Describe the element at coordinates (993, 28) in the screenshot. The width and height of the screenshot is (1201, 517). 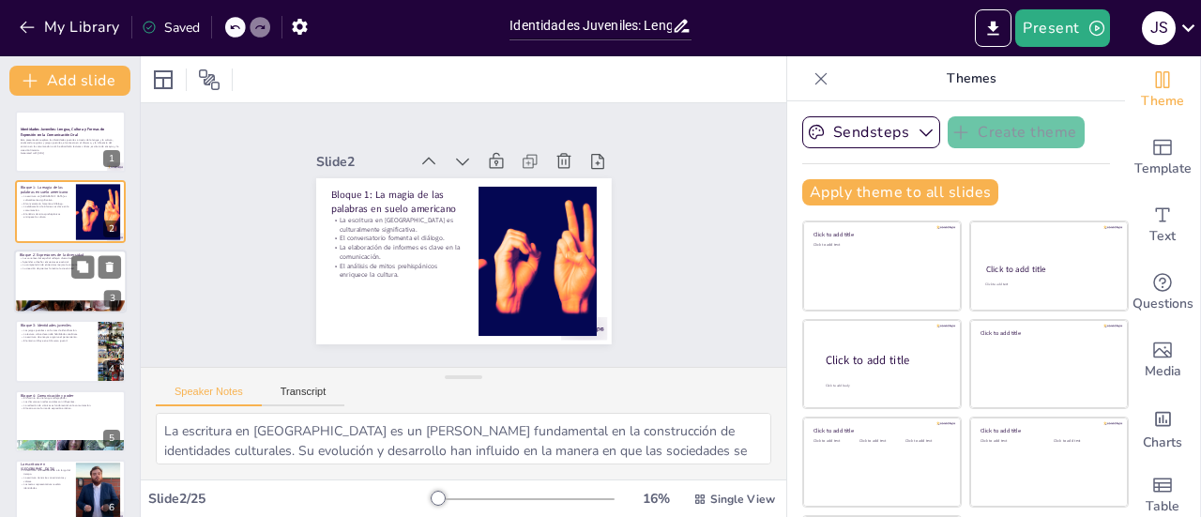
I see `button: Export to PowerPoint` at that location.